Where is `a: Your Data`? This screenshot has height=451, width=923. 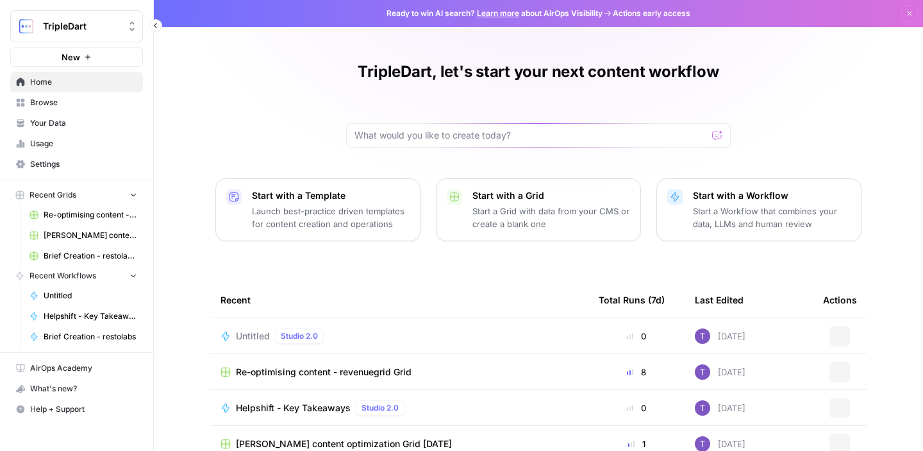 a: Your Data is located at coordinates (76, 123).